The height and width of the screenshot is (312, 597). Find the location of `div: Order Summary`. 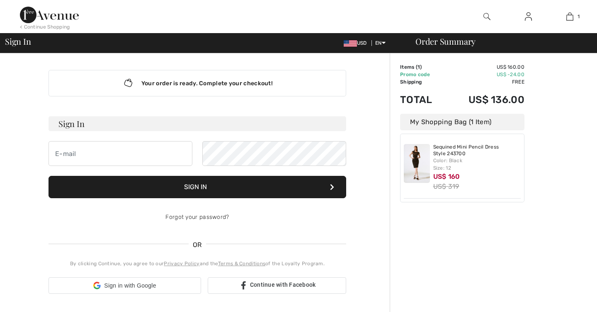

div: Order Summary is located at coordinates (498, 41).